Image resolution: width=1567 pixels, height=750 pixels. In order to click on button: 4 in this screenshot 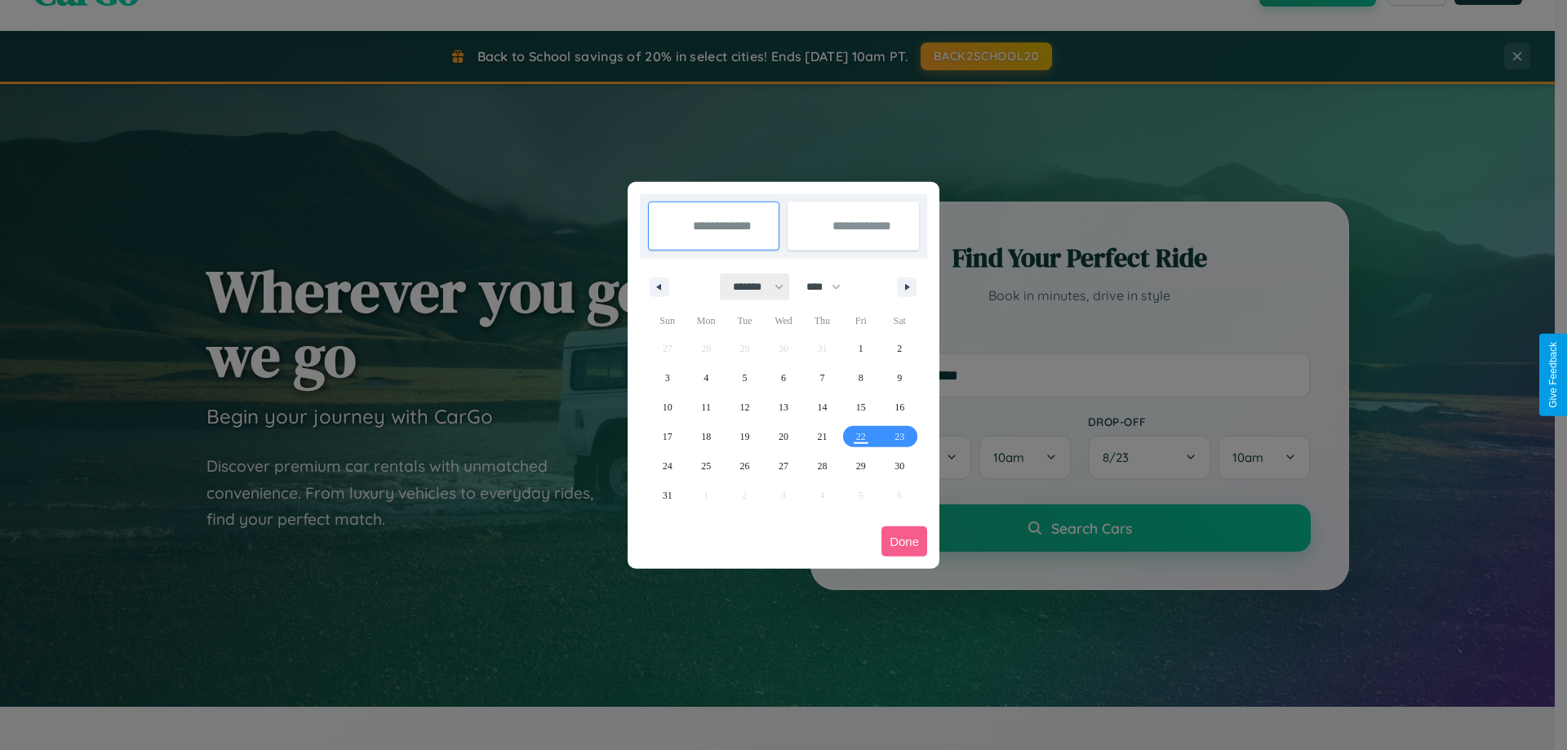, I will do `click(705, 378)`.